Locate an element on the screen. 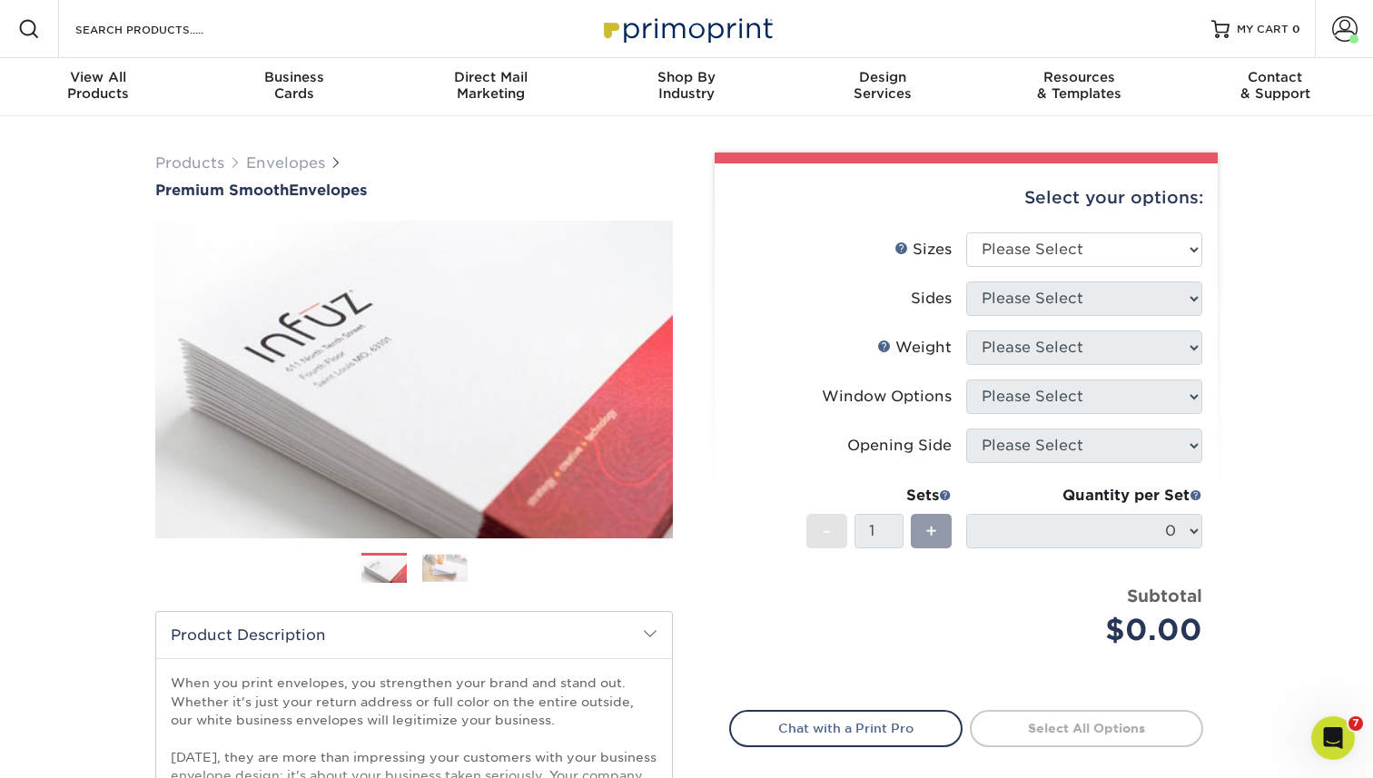  a: Select All Options is located at coordinates (1086, 728).